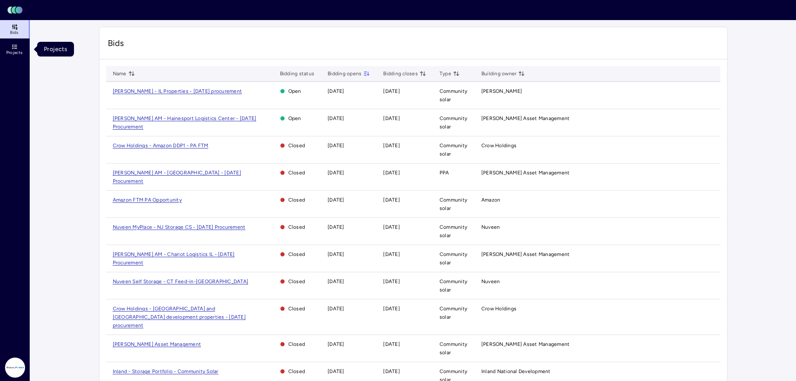 This screenshot has width=796, height=381. Describe the element at coordinates (160, 145) in the screenshot. I see `span: Crow Holdings - Amazon DDP1 - PA FTM` at that location.